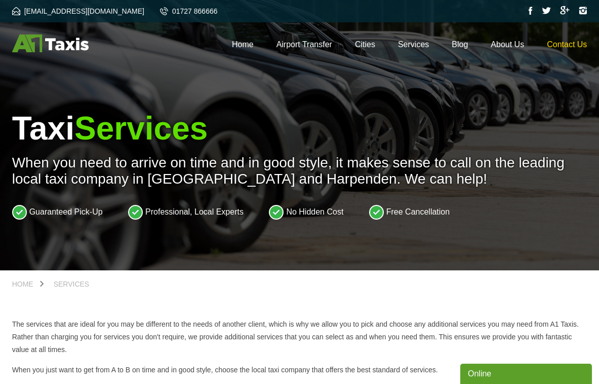  What do you see at coordinates (304, 44) in the screenshot?
I see `a: Airport Transfer` at bounding box center [304, 44].